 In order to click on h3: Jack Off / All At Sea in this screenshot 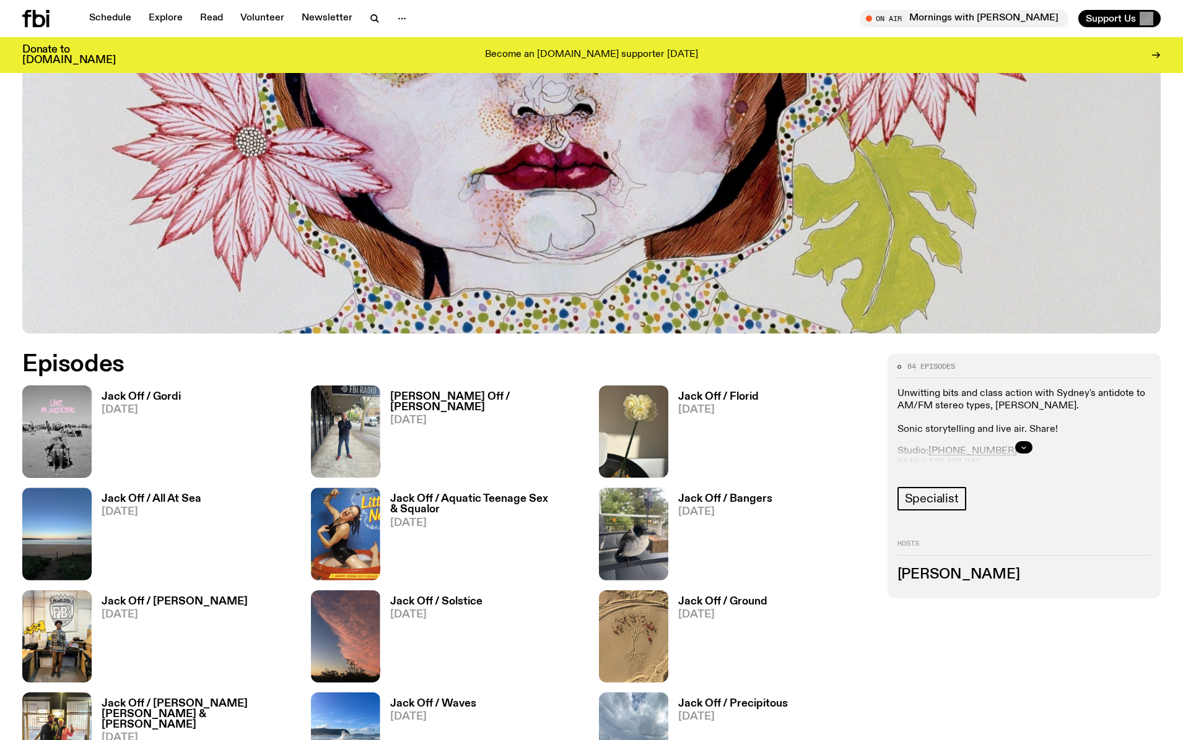, I will do `click(151, 499)`.